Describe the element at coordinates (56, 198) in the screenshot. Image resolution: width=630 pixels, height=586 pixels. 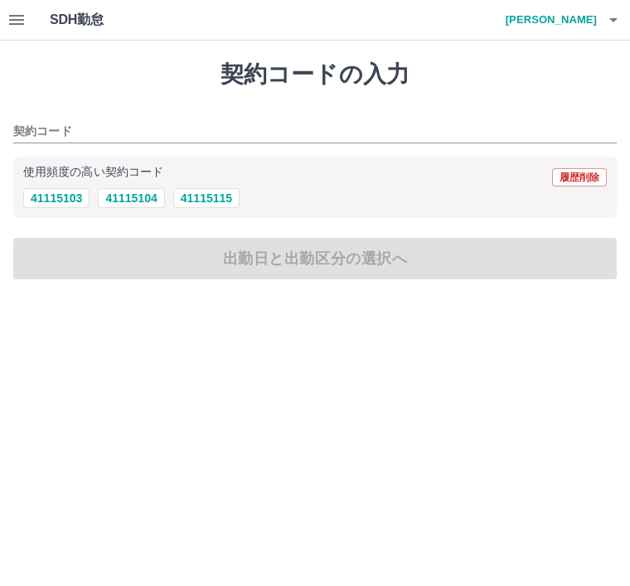
I see `button: 41115103` at that location.